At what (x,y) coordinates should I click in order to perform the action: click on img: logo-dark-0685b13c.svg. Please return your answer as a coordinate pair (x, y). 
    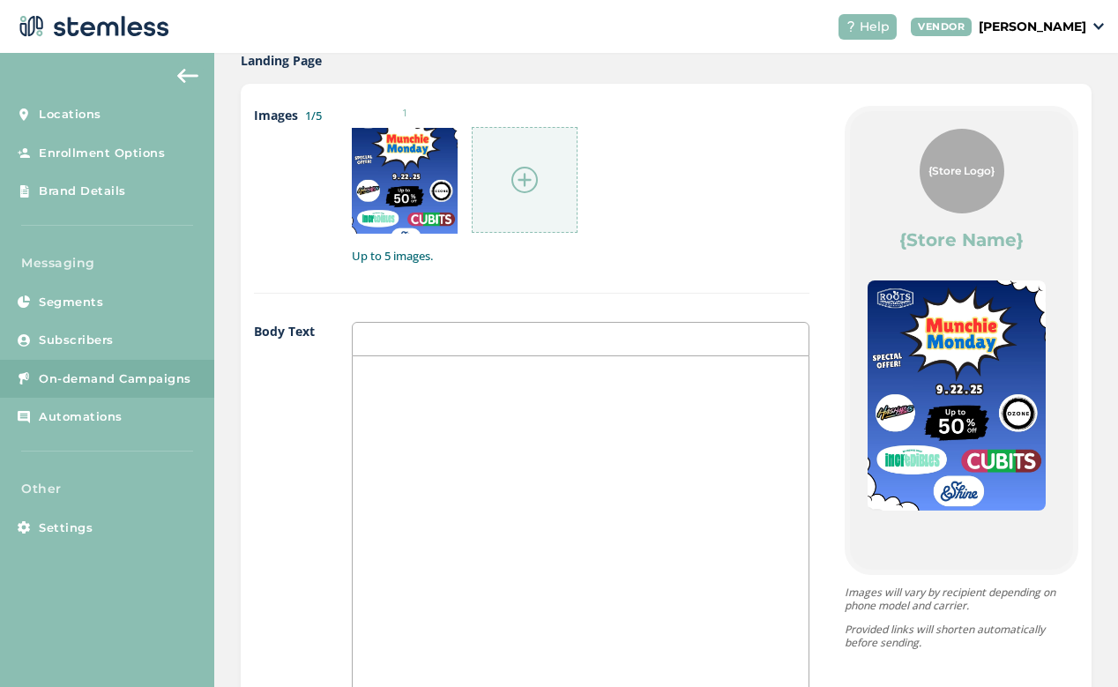
    Looking at the image, I should click on (92, 26).